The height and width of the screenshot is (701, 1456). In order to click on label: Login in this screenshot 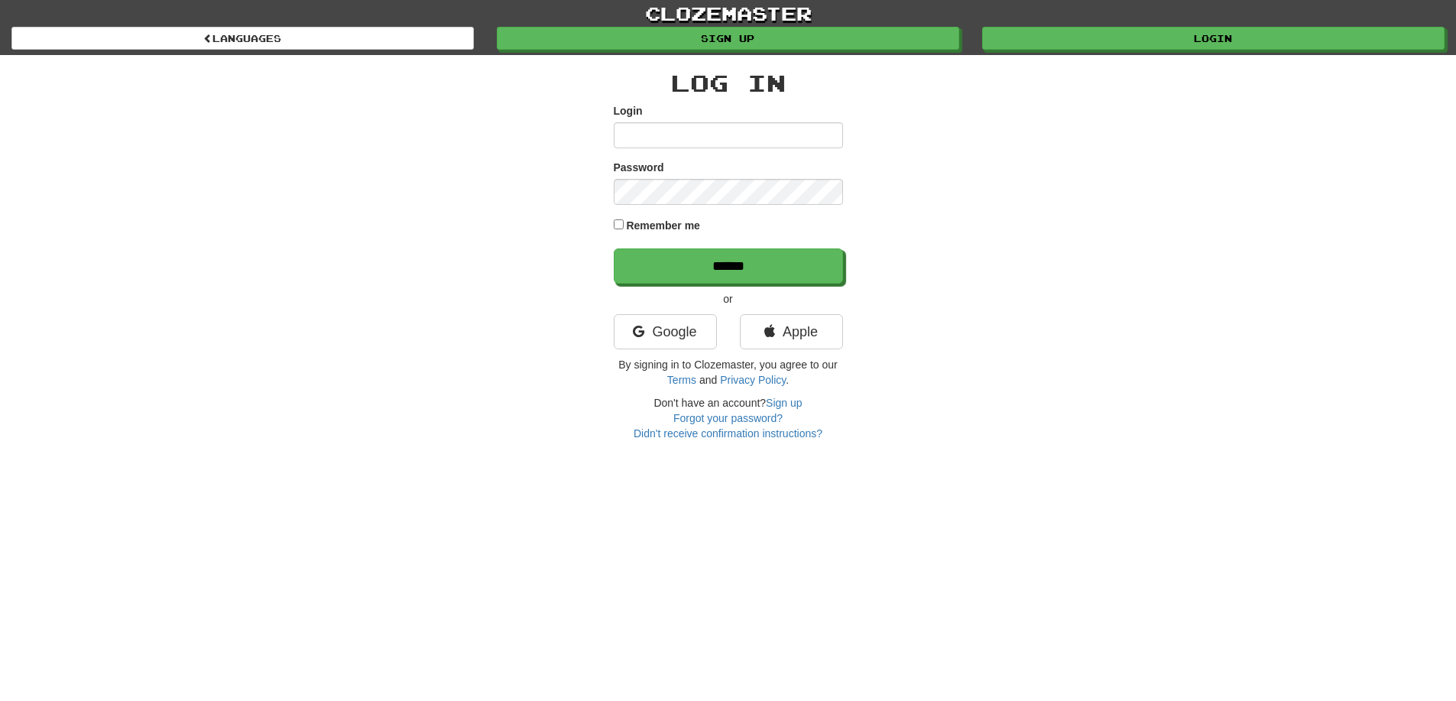, I will do `click(628, 111)`.